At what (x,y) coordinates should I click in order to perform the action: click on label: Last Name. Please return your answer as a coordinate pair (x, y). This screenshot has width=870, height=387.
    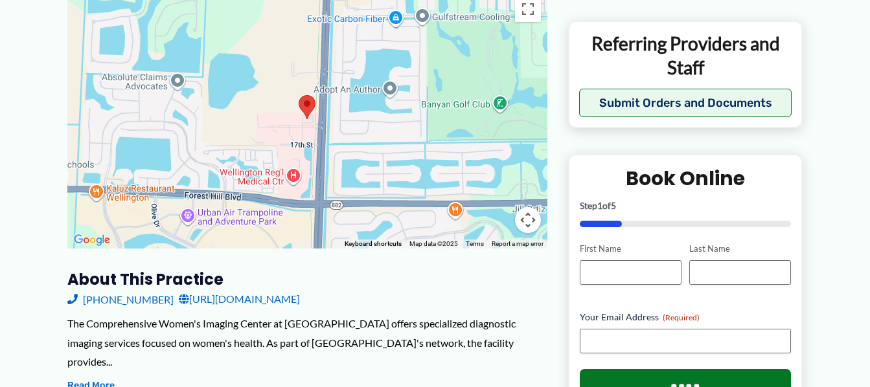
    Looking at the image, I should click on (739, 249).